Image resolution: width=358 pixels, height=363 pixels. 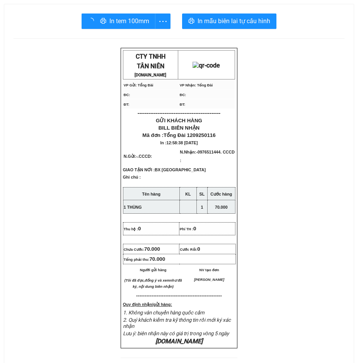 What do you see at coordinates (190, 250) in the screenshot?
I see `span: Cước Rồi:` at bounding box center [190, 250].